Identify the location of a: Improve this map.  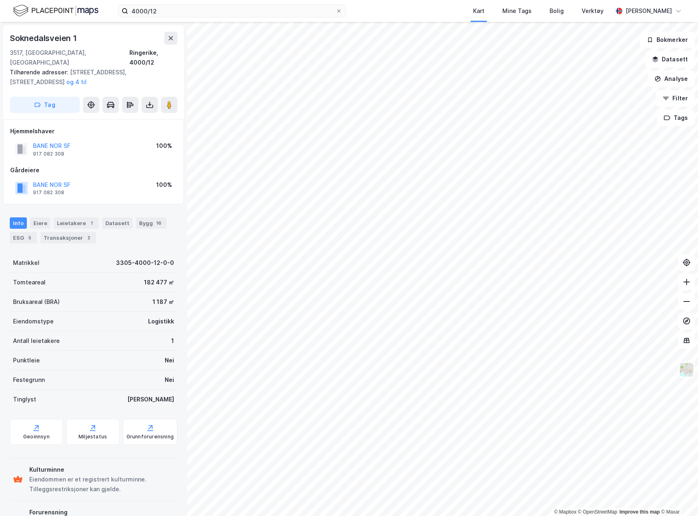
(639, 512).